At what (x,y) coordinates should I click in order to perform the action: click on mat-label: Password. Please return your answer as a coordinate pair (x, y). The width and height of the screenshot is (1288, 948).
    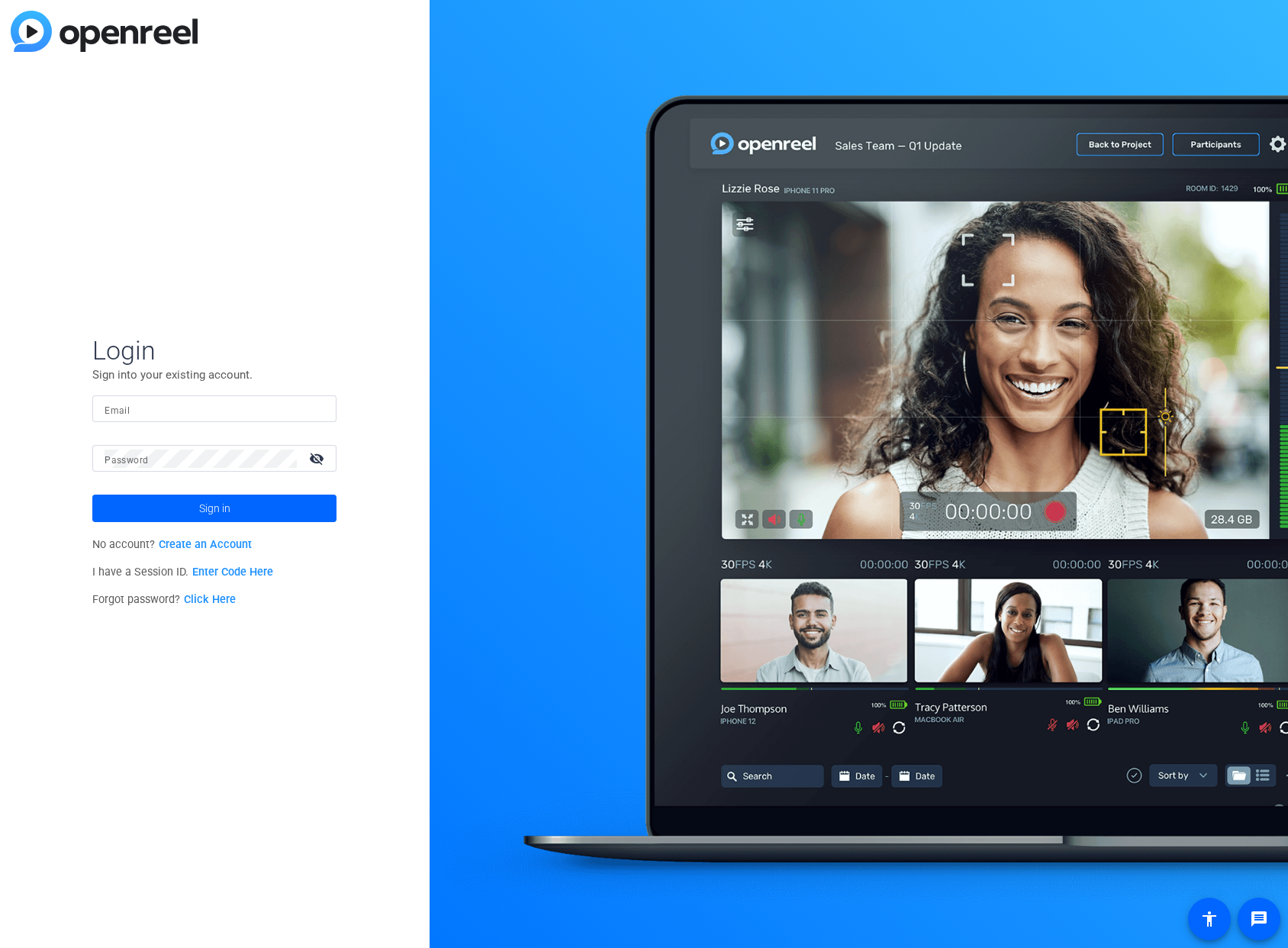
    Looking at the image, I should click on (126, 460).